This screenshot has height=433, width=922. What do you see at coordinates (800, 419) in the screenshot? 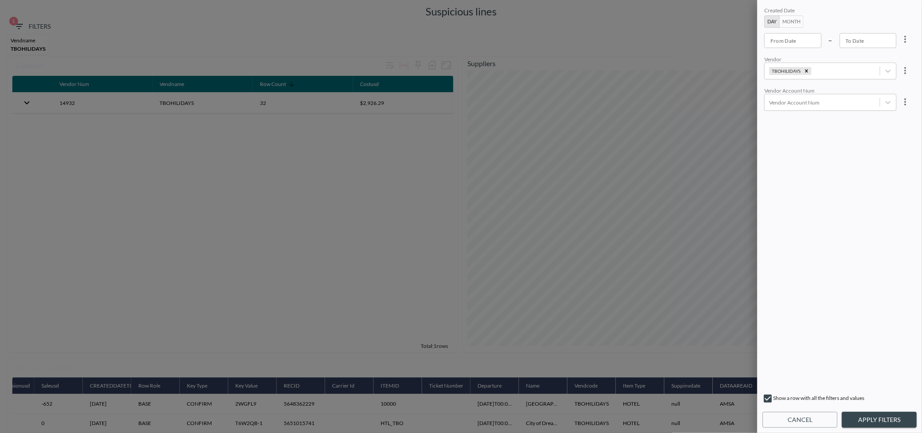
I see `button: Cancel` at bounding box center [800, 419].